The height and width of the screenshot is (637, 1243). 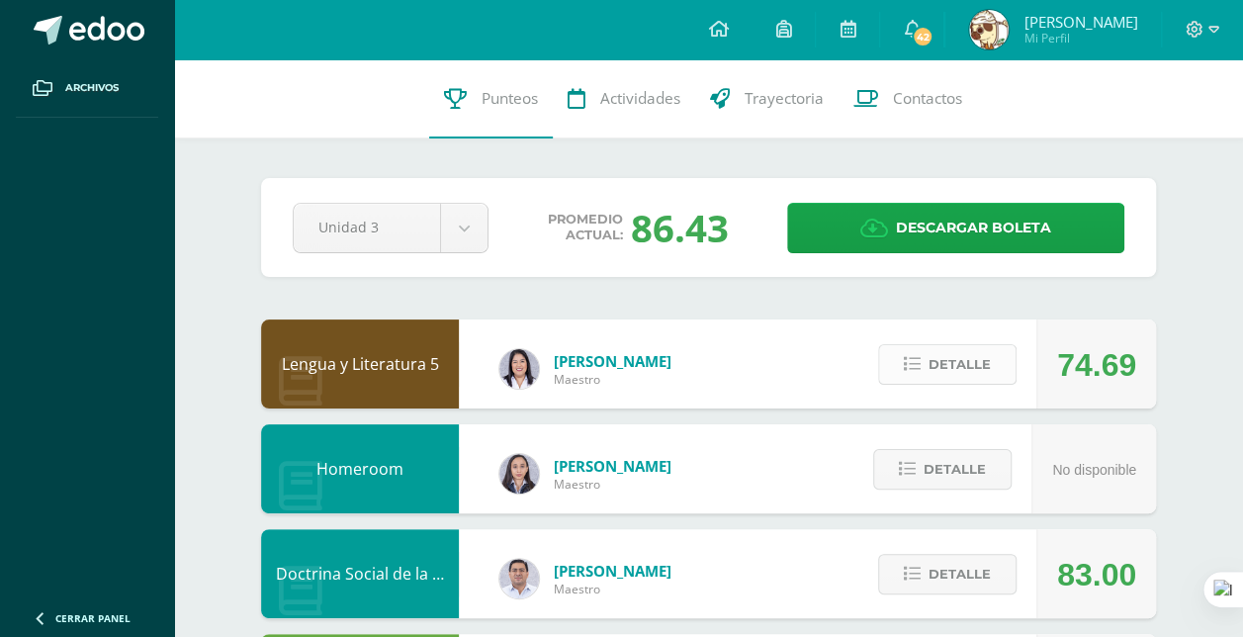 What do you see at coordinates (640, 98) in the screenshot?
I see `span: Actividades` at bounding box center [640, 98].